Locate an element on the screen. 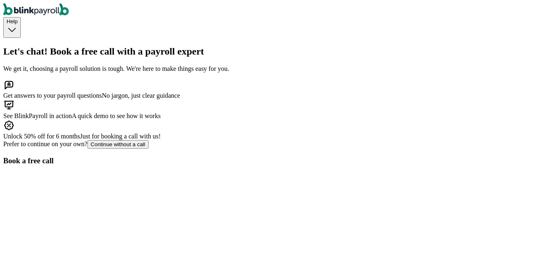 Image resolution: width=556 pixels, height=261 pixels. button: Help is located at coordinates (12, 27).